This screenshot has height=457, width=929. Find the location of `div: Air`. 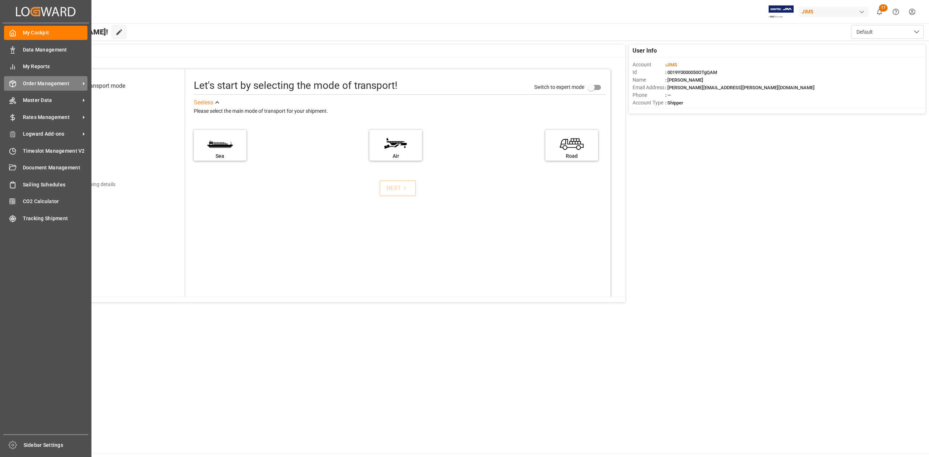

div: Air is located at coordinates (396, 156).